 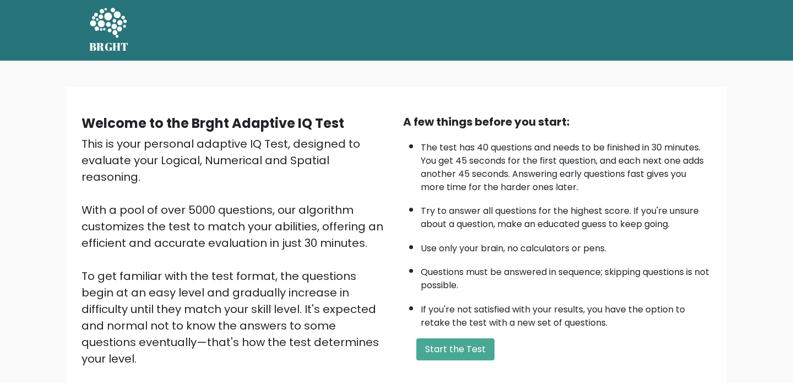 What do you see at coordinates (566, 246) in the screenshot?
I see `li: Use only your brain, no calculators or pens.` at bounding box center [566, 246].